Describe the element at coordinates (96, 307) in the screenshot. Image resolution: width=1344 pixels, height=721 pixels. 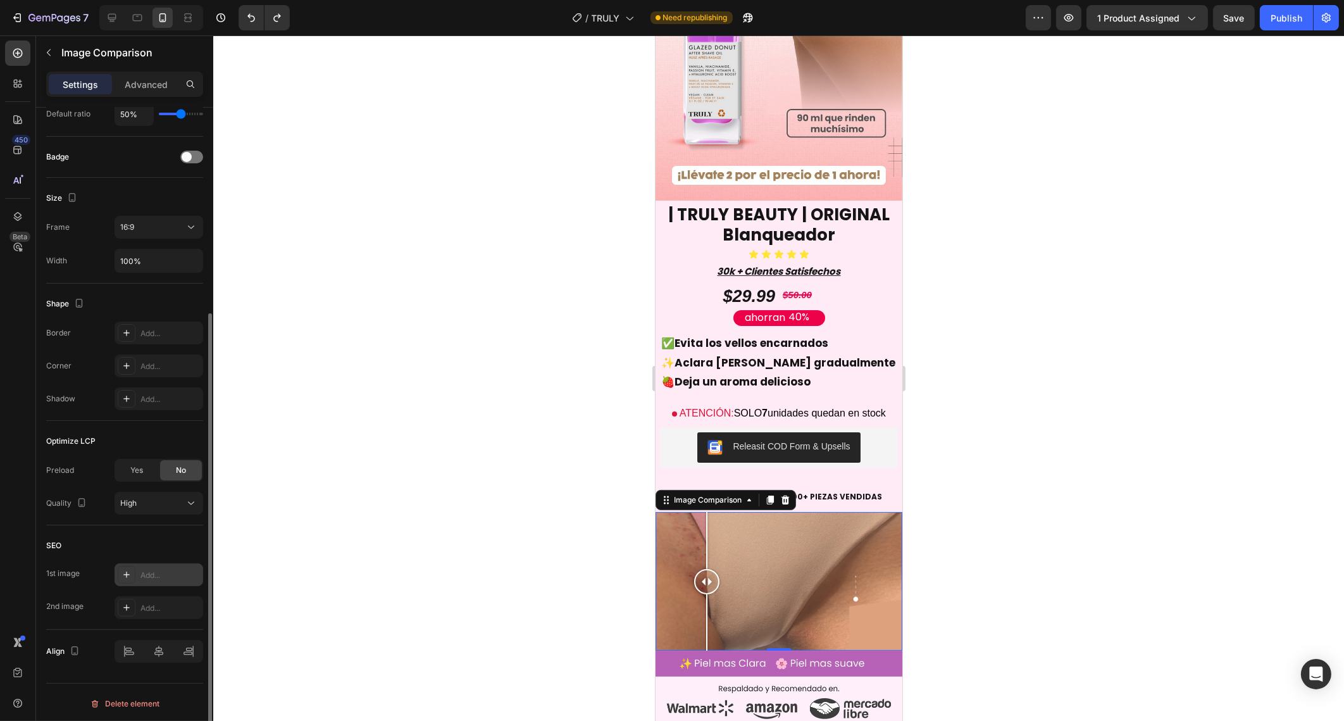
I see `strong: Evita los vellos encarnados` at that location.